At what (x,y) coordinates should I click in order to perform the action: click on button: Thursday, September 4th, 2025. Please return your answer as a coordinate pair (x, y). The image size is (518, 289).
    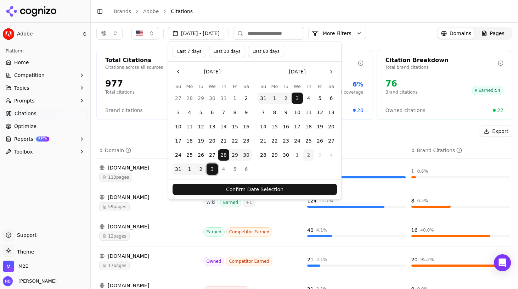
    Looking at the image, I should click on (309, 98).